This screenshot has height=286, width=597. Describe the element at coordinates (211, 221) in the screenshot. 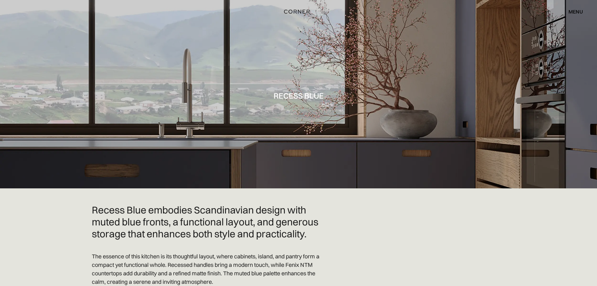

I see `h2: Recess Blue embodies Scandinavian design with muted blue fronts, a functional layout, and generou...` at that location.